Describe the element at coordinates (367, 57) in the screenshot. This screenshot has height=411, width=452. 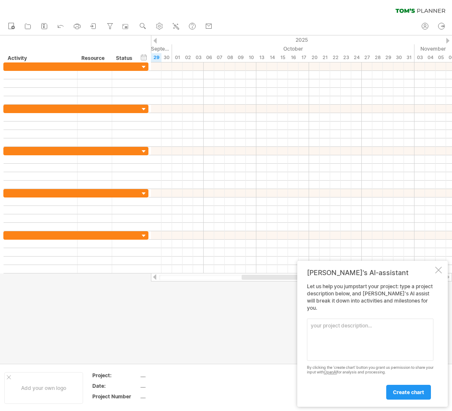
I see `div: Monday, 27 October 2025` at that location.